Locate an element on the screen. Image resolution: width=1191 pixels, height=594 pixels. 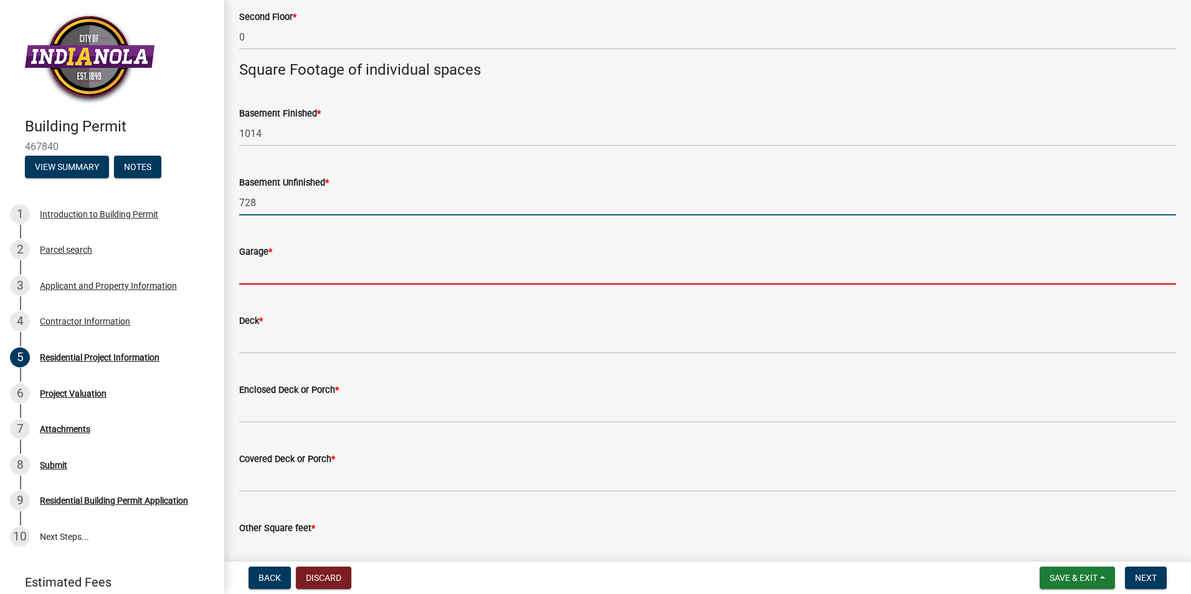
button: Back is located at coordinates (270, 578).